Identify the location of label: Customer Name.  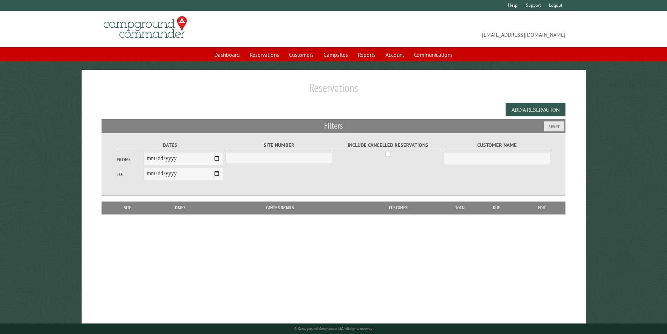
(497, 145).